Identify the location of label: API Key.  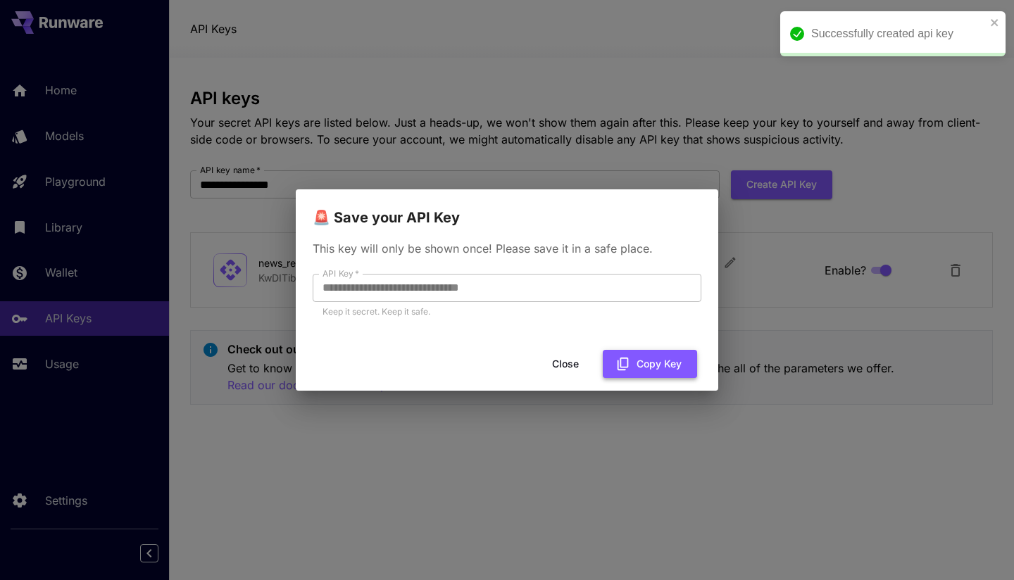
(341, 273).